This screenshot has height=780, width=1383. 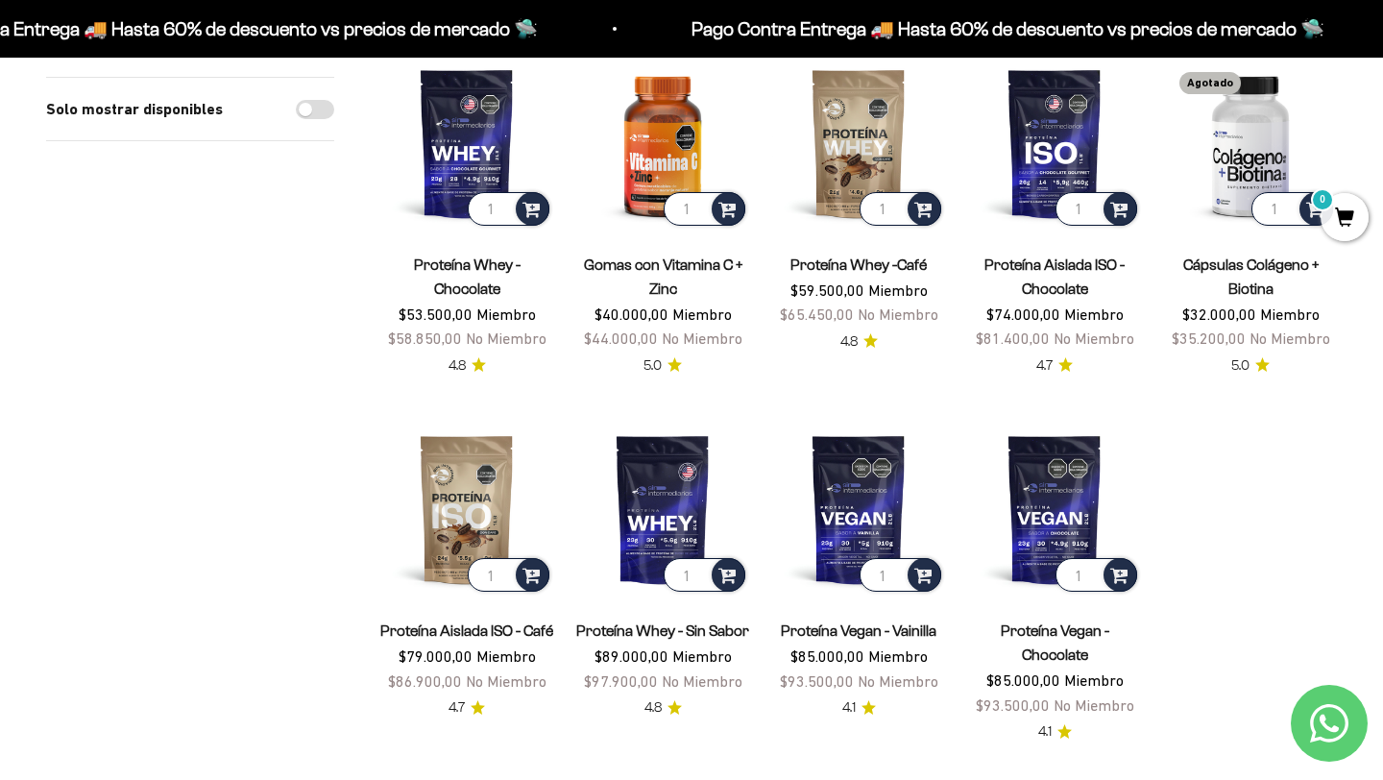 What do you see at coordinates (631, 314) in the screenshot?
I see `span: $40.000,00` at bounding box center [631, 314].